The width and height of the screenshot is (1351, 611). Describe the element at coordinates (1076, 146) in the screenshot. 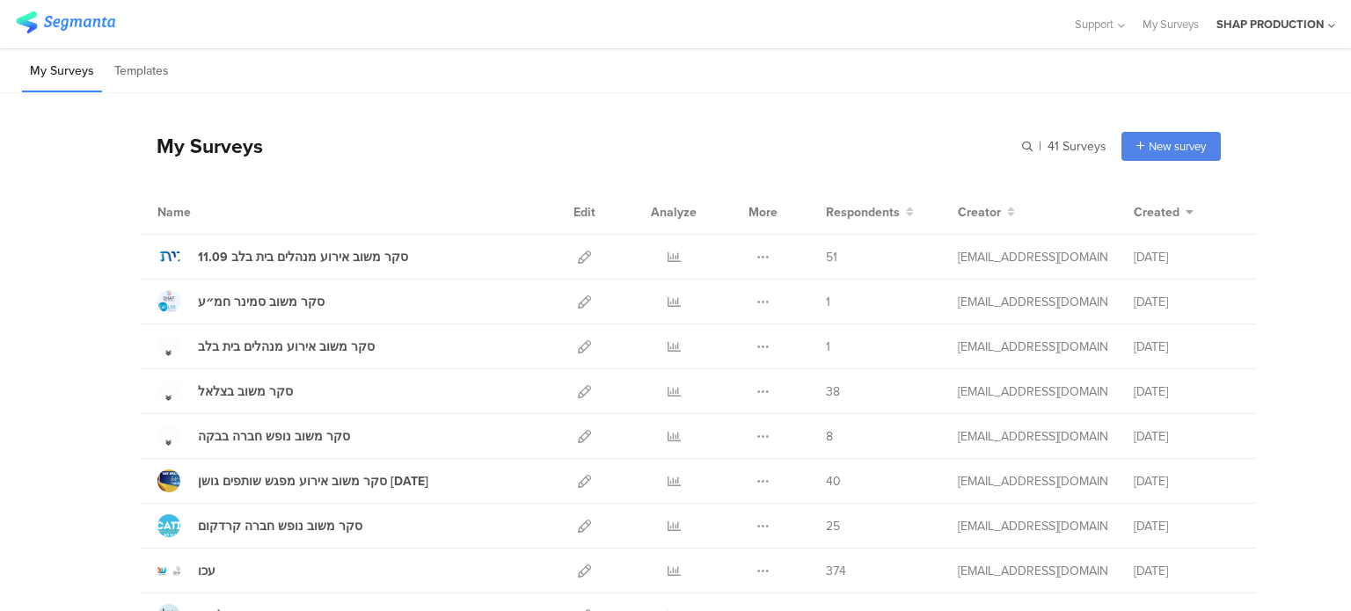

I see `span: 41 Surveys` at that location.